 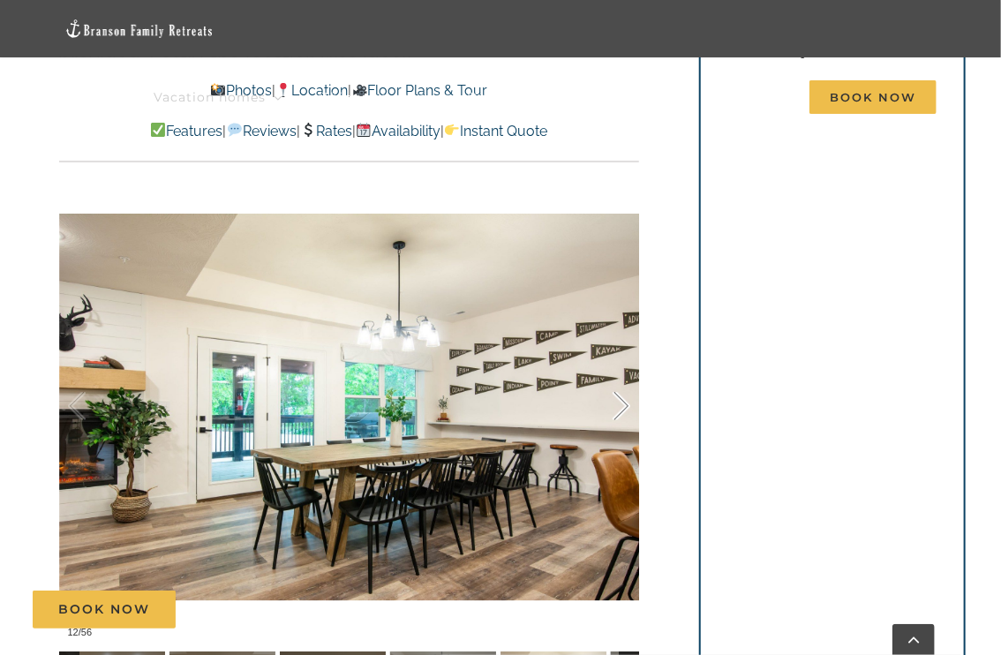 I want to click on img: Branson Family Retreats Logo, so click(x=139, y=28).